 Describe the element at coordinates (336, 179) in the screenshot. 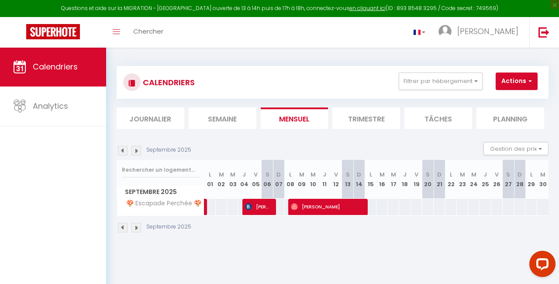

I see `th: 12` at that location.